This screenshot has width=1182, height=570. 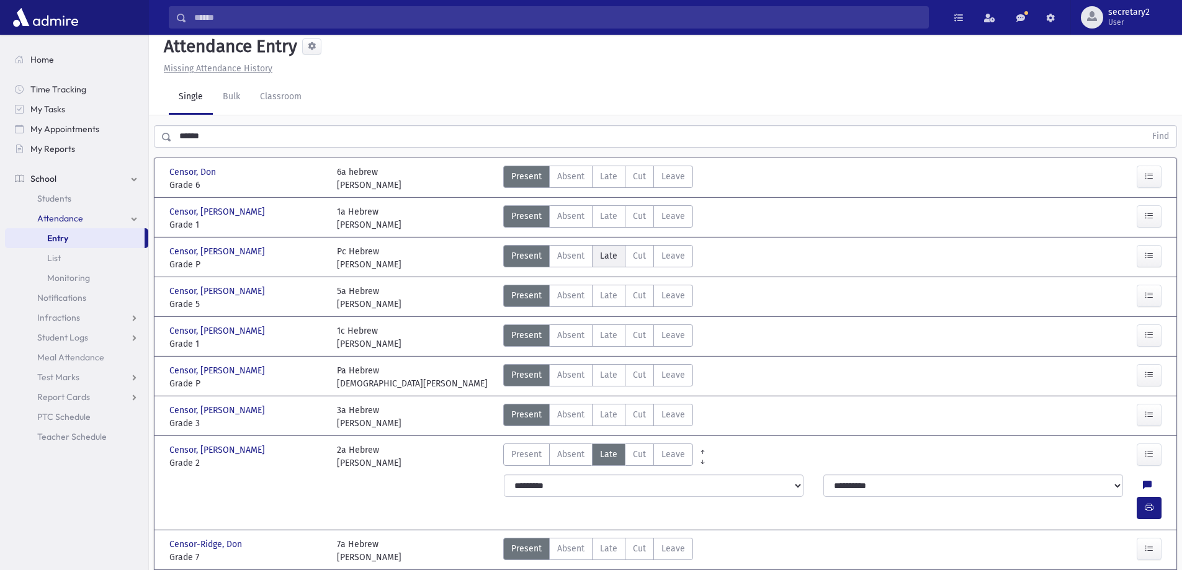 I want to click on span: Teacher Schedule, so click(x=72, y=437).